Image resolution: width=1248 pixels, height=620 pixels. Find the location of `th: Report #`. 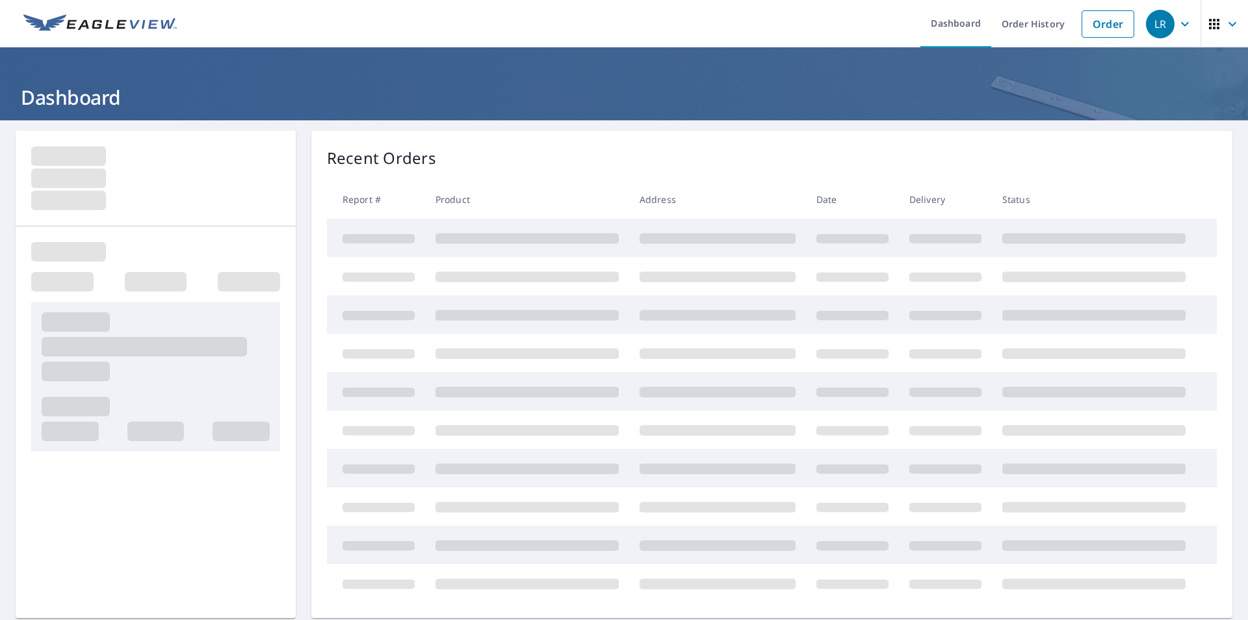

th: Report # is located at coordinates (376, 199).